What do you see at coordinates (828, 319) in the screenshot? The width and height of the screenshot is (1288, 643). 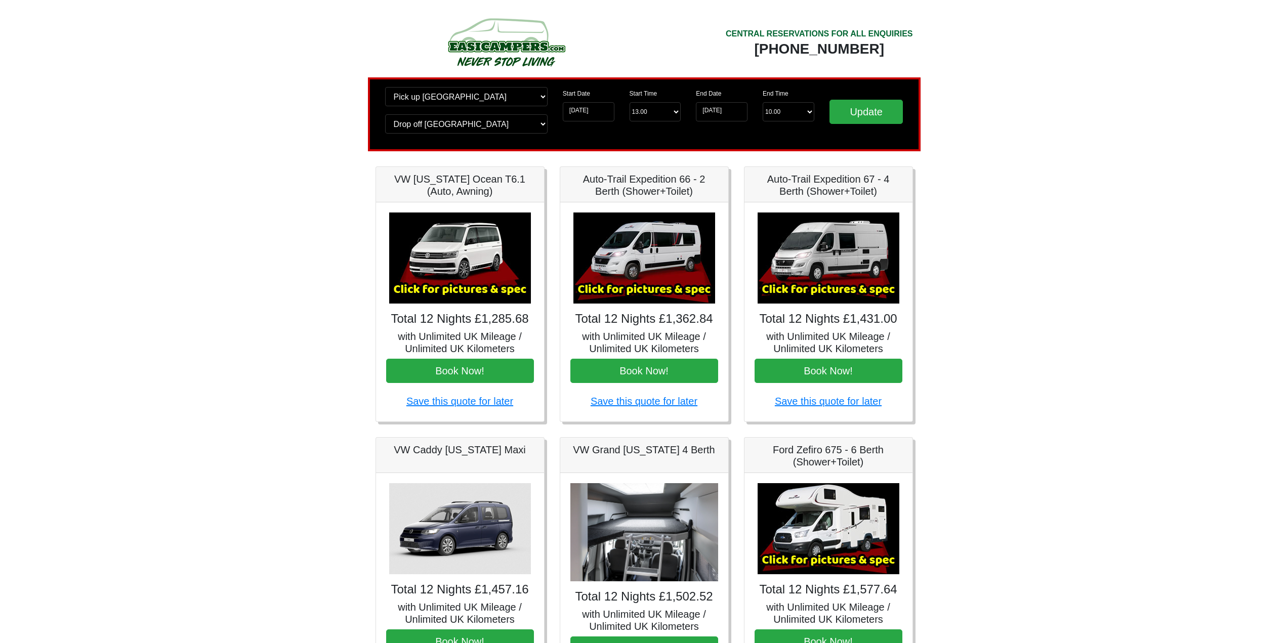 I see `h4: Total 12 Nights £1,431.00` at bounding box center [828, 319].